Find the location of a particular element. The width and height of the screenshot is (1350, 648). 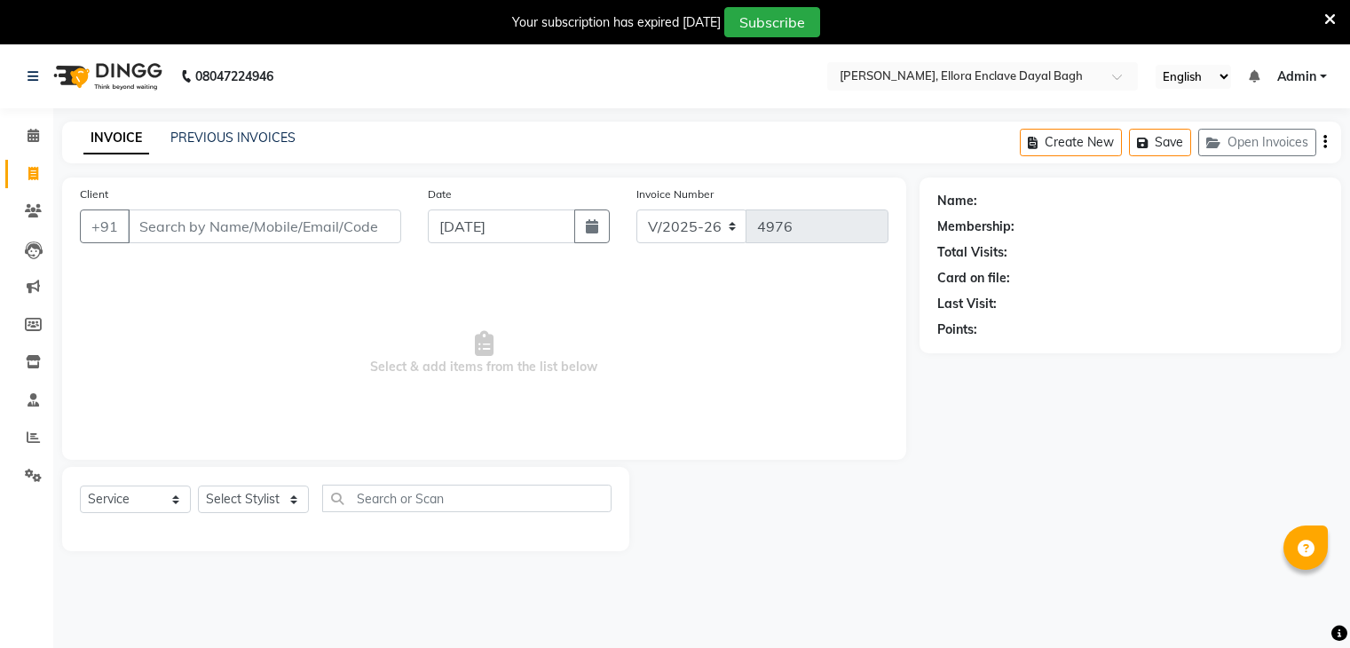

button: Open Invoices is located at coordinates (1257, 142).